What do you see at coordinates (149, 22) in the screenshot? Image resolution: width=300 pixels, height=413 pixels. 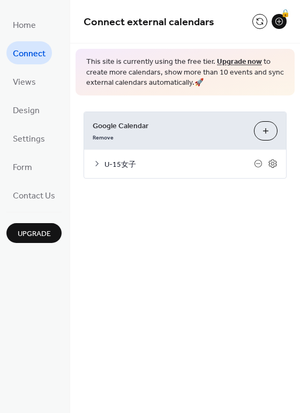 I see `span: Connect external calendars` at bounding box center [149, 22].